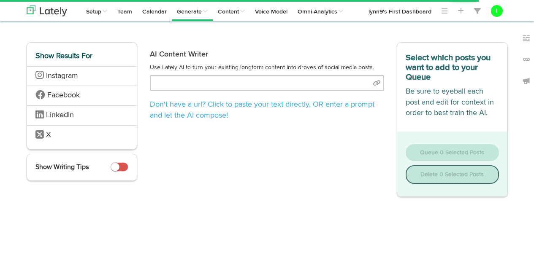 This screenshot has width=534, height=266. What do you see at coordinates (62, 76) in the screenshot?
I see `span: Instagram` at bounding box center [62, 76].